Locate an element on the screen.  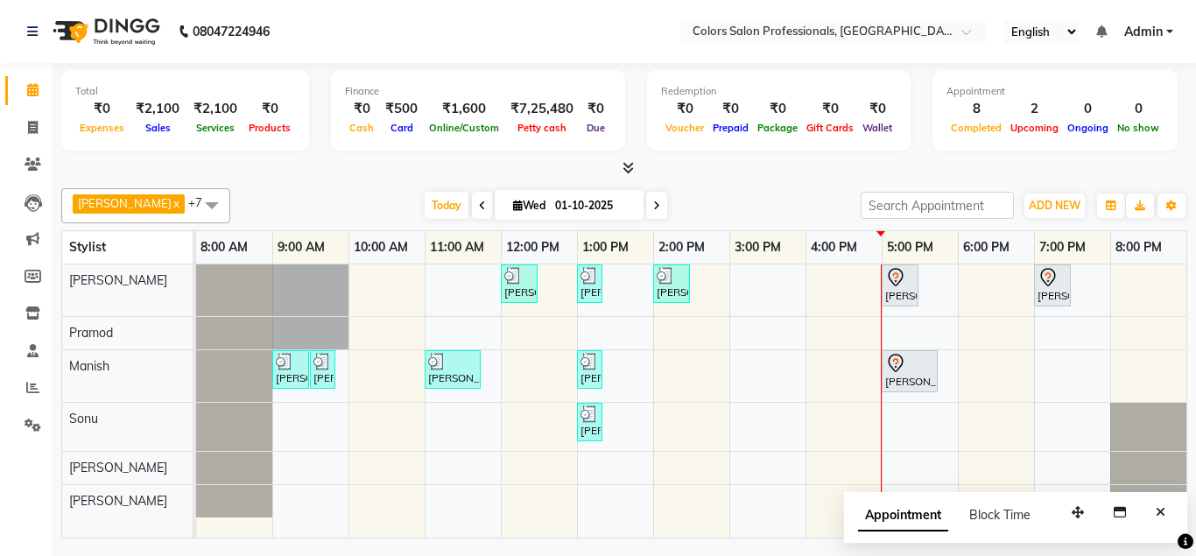
div: ₹1,600 is located at coordinates (464, 109).